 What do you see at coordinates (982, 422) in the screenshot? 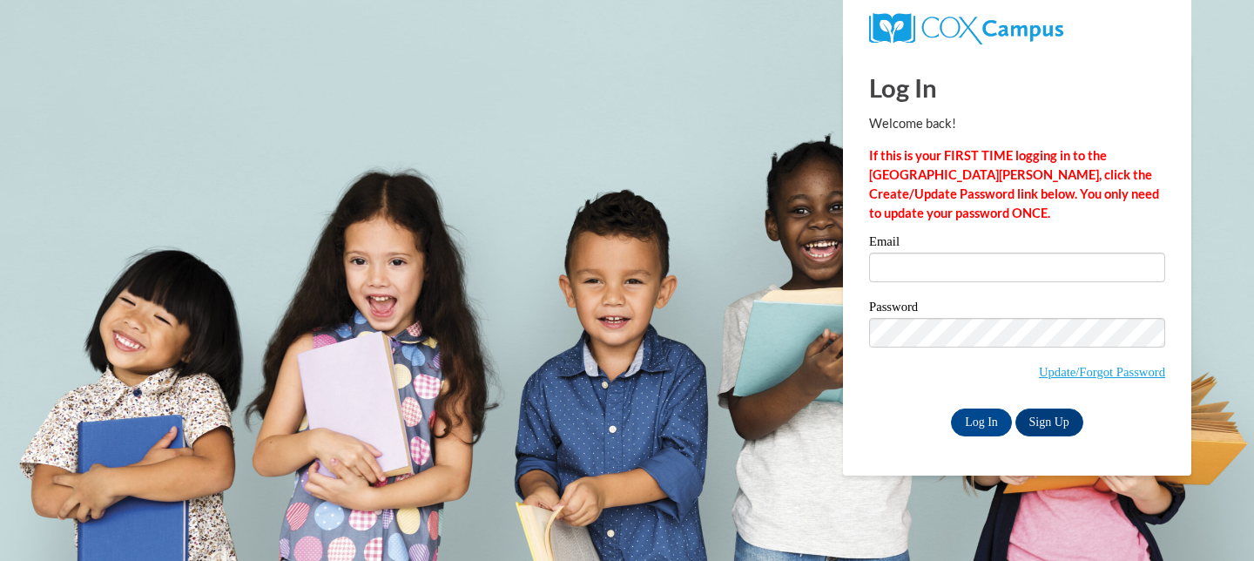
I see `input: Log In` at bounding box center [982, 422].